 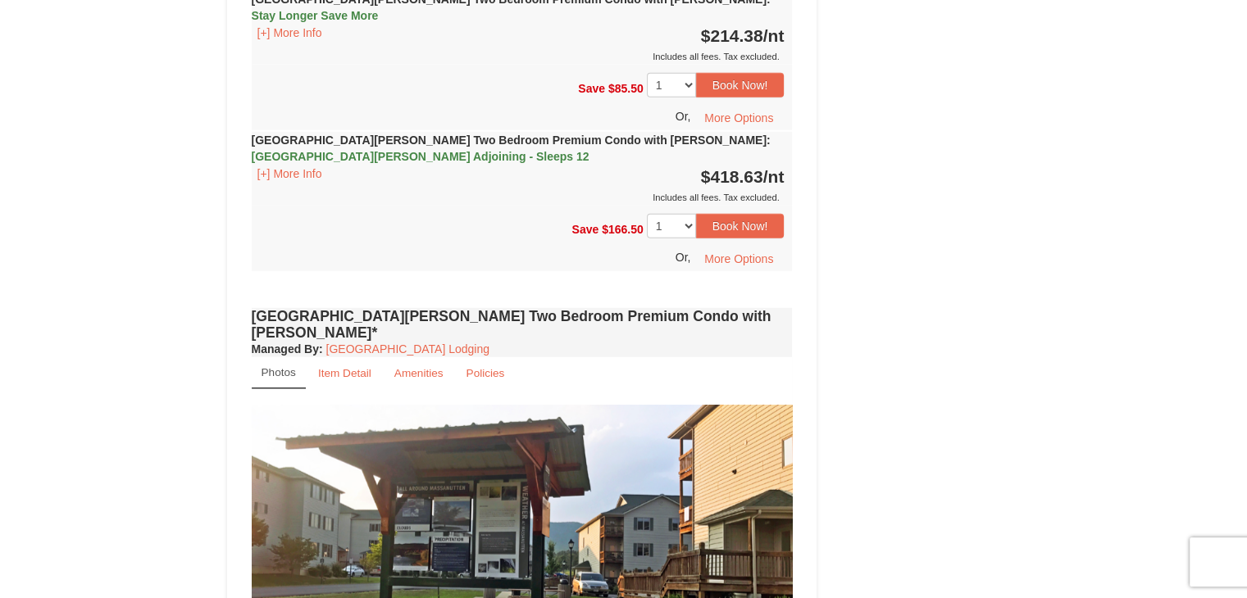 I want to click on small: Photos, so click(x=279, y=372).